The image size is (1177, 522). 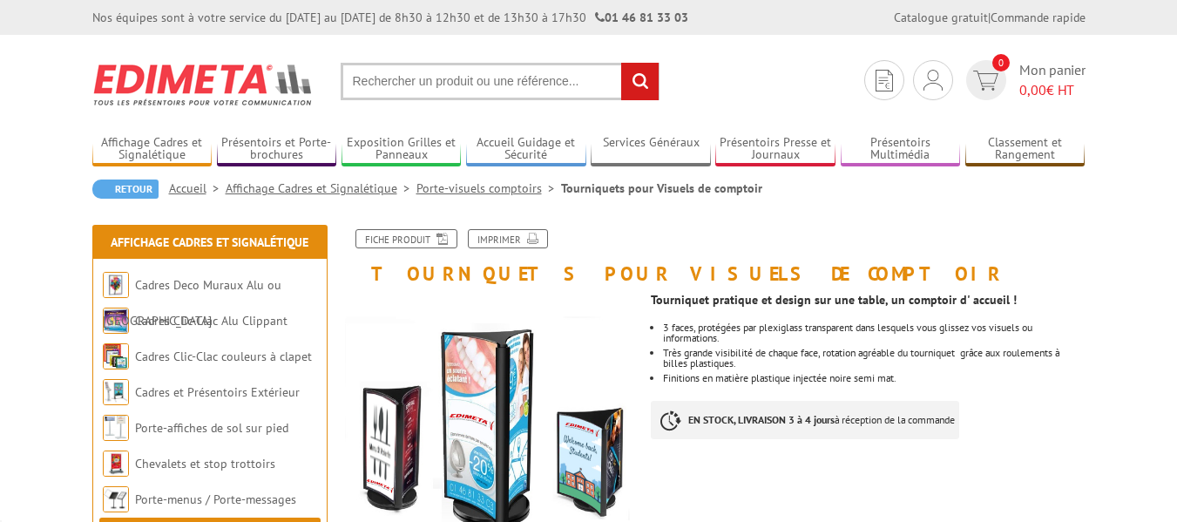 I want to click on strong: Tourniquet pratique et design sur une table, un comptoir d' accueil !, so click(x=834, y=300).